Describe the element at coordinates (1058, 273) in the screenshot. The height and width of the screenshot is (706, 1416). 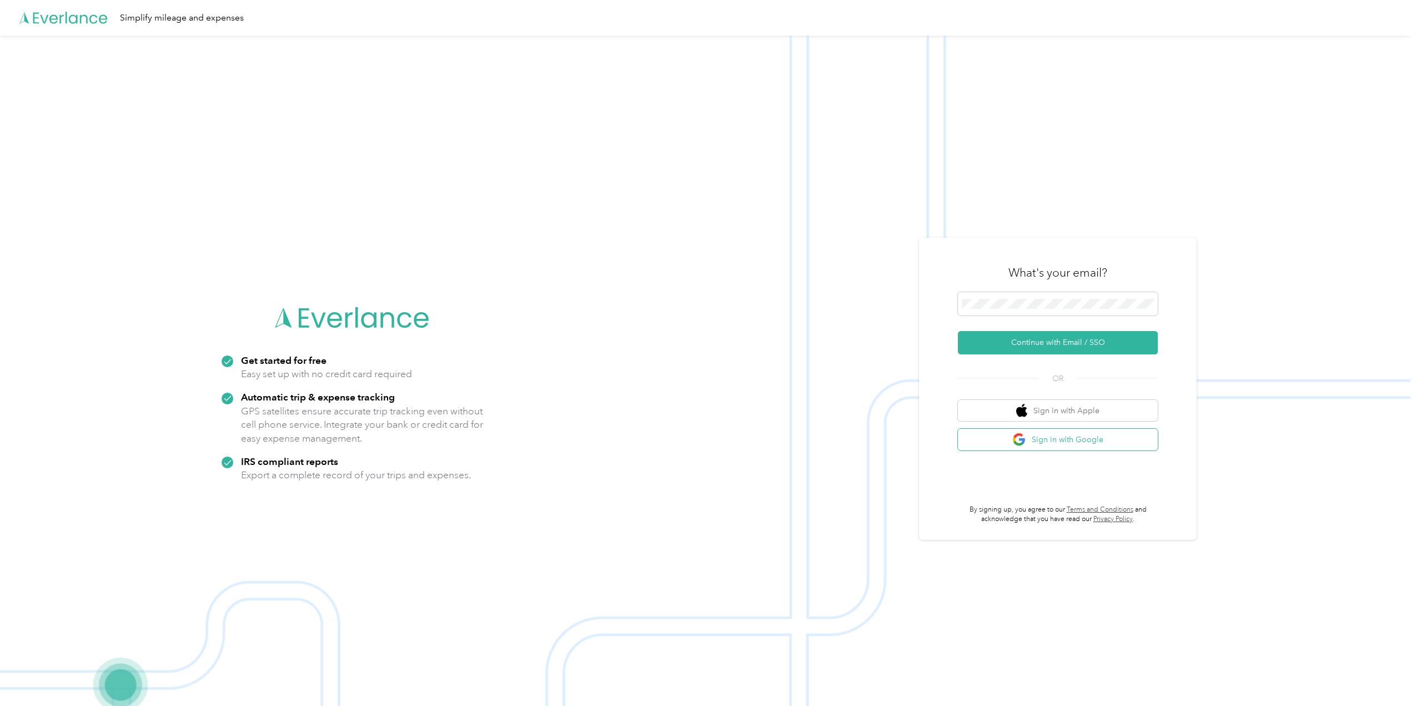
I see `h3: What's your email?` at that location.